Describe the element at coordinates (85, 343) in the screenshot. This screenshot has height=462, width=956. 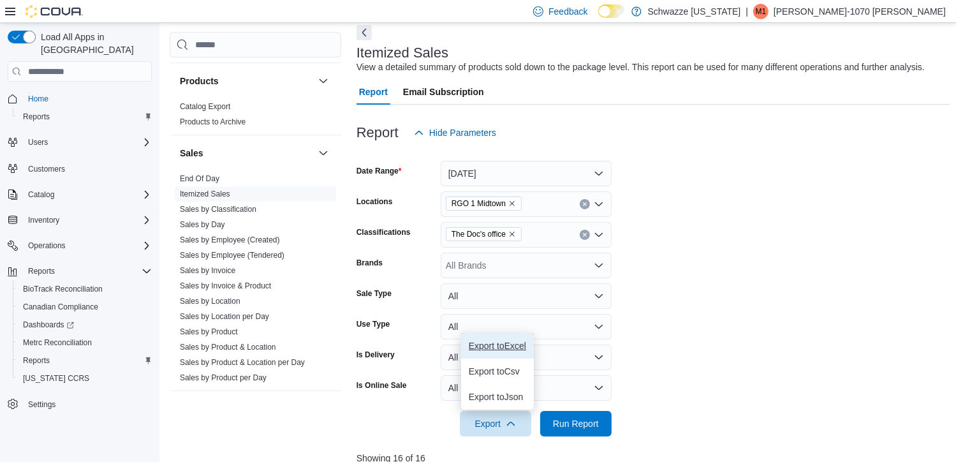
I see `span: Metrc Reconciliation` at that location.